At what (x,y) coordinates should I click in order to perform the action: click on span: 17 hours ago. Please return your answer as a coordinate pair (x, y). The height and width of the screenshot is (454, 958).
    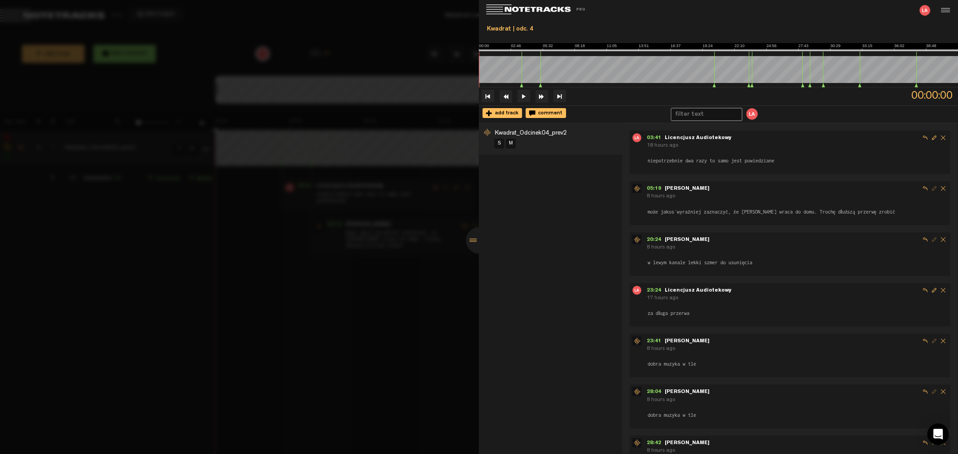
    Looking at the image, I should click on (662, 299).